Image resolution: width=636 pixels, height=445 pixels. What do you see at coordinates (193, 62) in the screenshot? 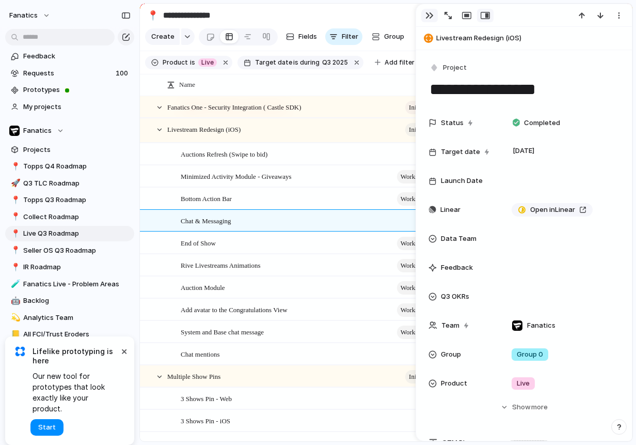
I see `button: is` at bounding box center [193, 62].